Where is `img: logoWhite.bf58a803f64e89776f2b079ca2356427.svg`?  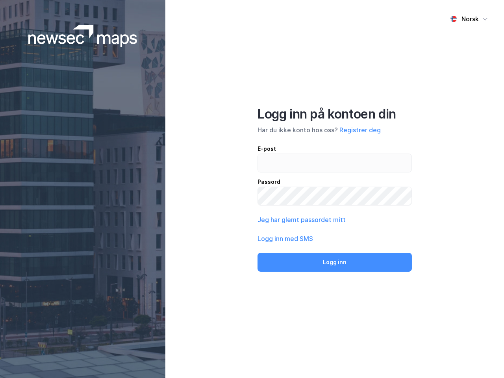
img: logoWhite.bf58a803f64e89776f2b079ca2356427.svg is located at coordinates (83, 36).